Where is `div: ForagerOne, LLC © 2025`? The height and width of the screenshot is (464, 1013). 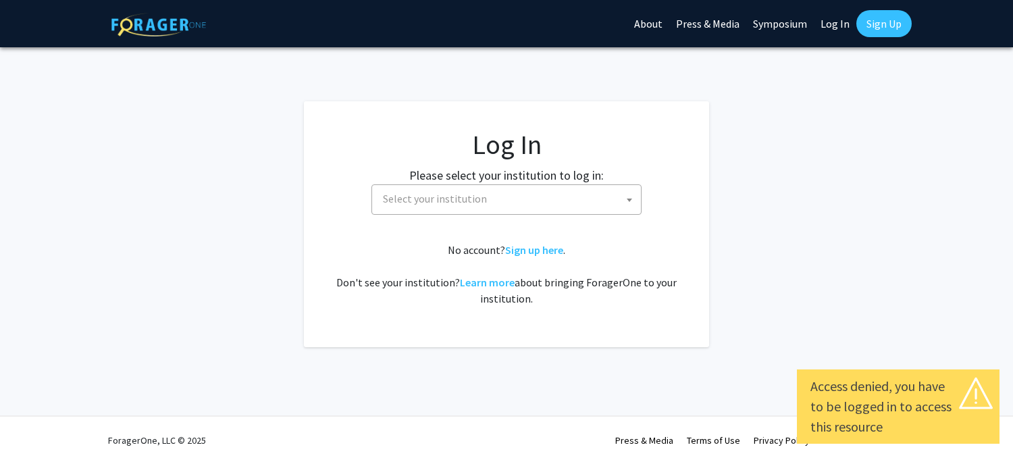
div: ForagerOne, LLC © 2025 is located at coordinates (157, 441).